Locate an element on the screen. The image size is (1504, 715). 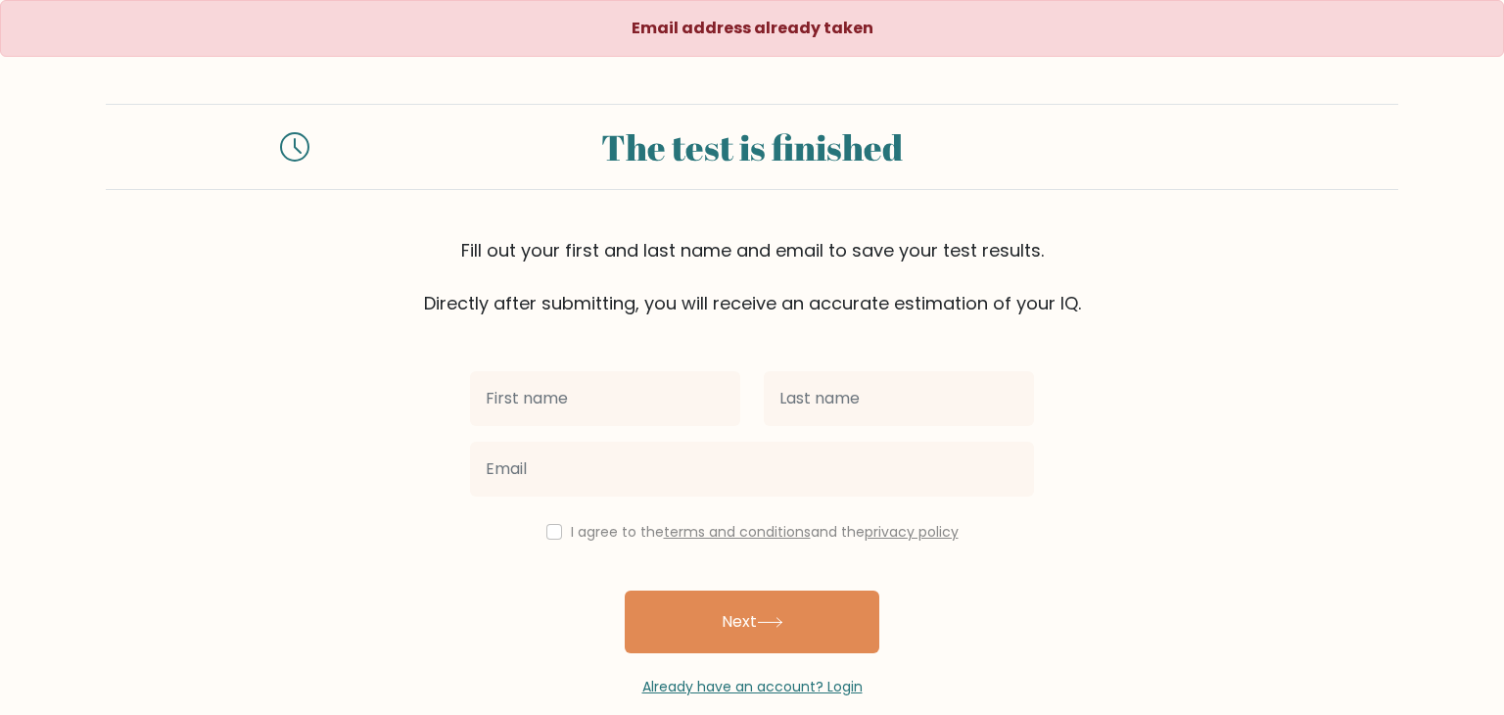
div: The test is finished is located at coordinates (752, 147).